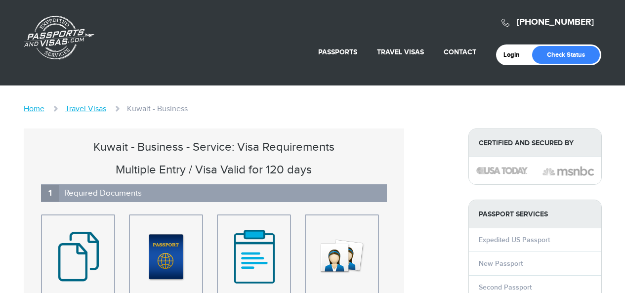 The width and height of the screenshot is (625, 293). I want to click on strong: Certified and Secured by, so click(535, 143).